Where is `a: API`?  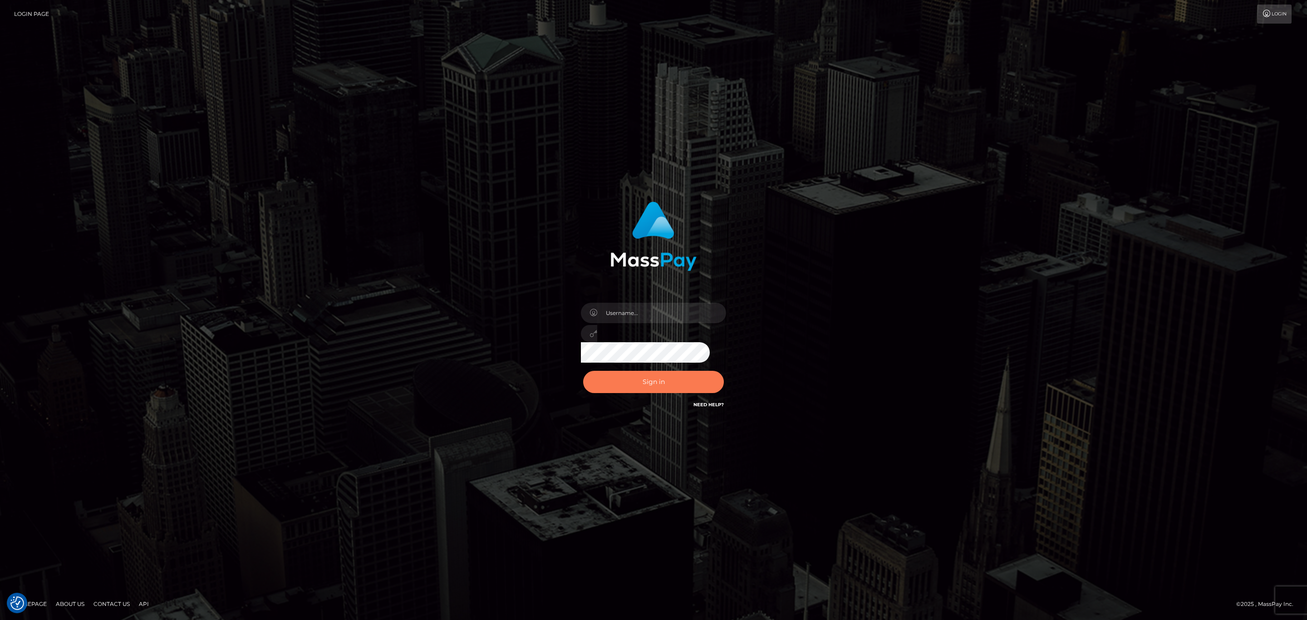
a: API is located at coordinates (144, 604).